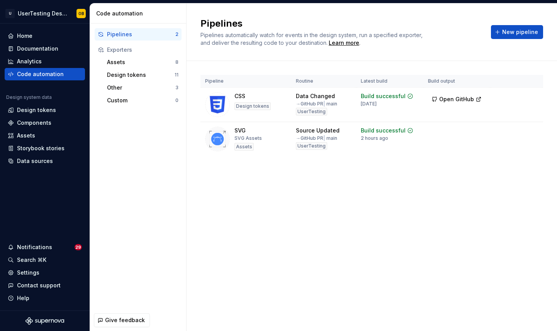  I want to click on span: New pipeline, so click(520, 32).